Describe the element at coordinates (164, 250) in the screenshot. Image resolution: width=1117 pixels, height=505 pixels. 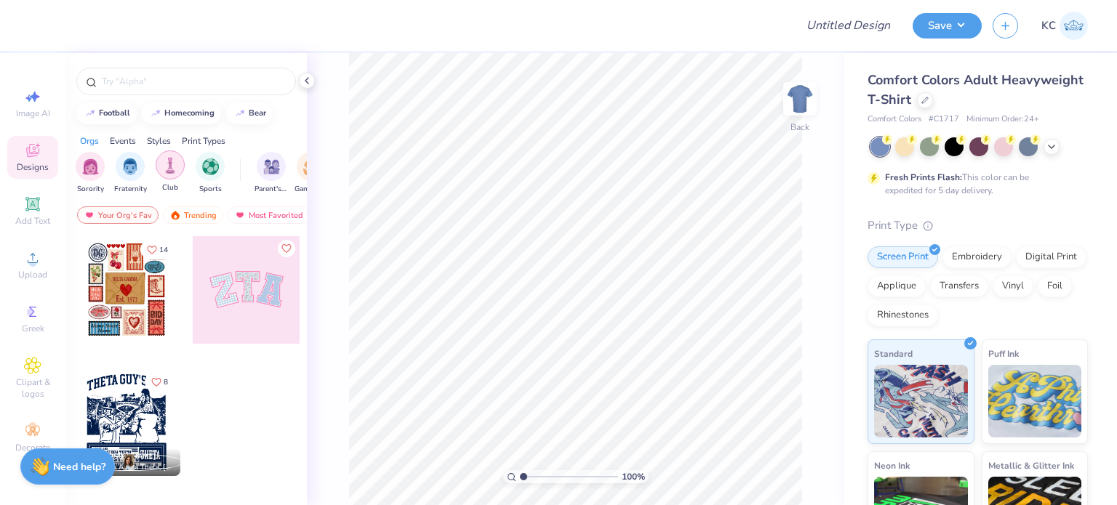
I see `span: 14` at that location.